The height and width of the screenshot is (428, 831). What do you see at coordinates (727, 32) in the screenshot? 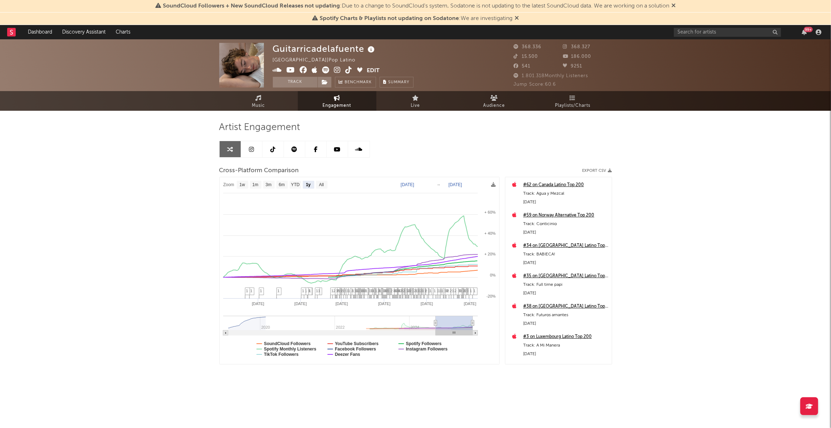
I see `input: Search for artists` at bounding box center [727, 32].